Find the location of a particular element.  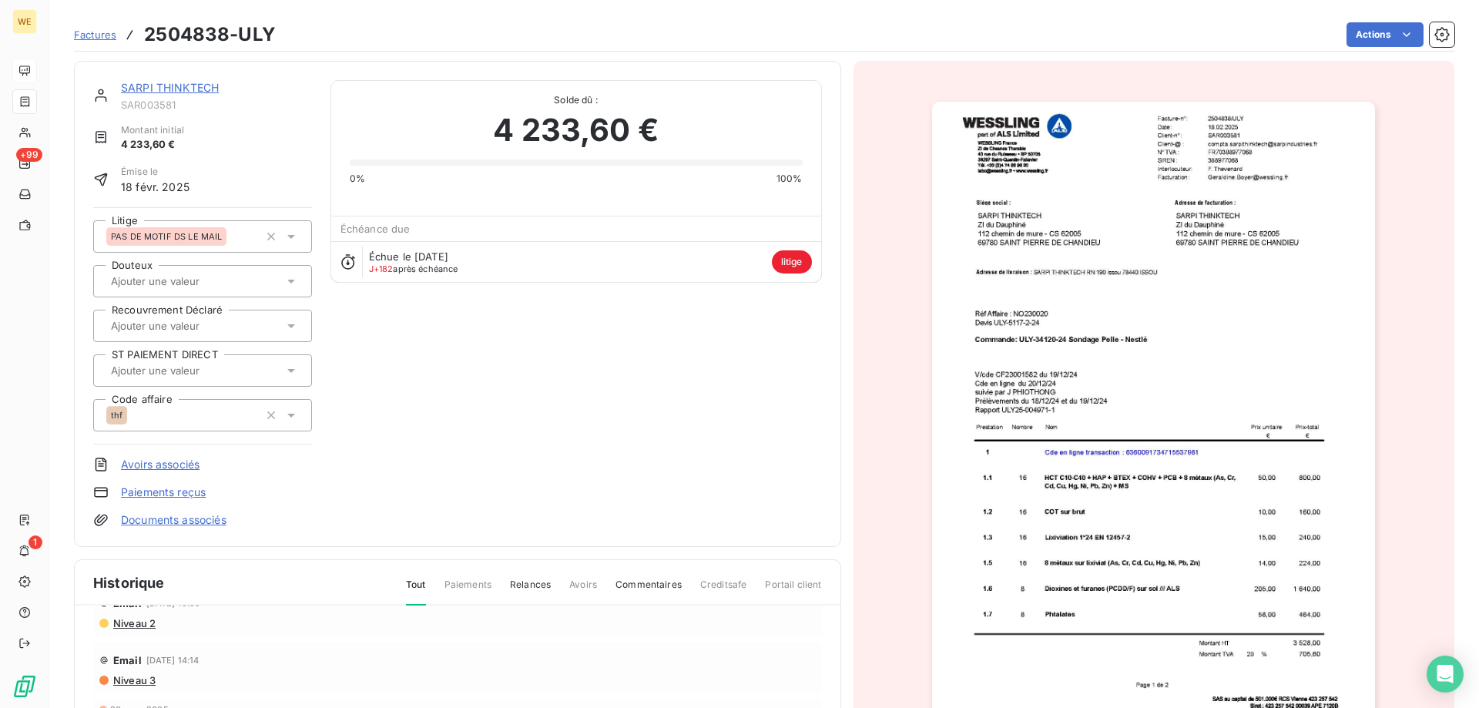

span: Tout is located at coordinates (416, 592).